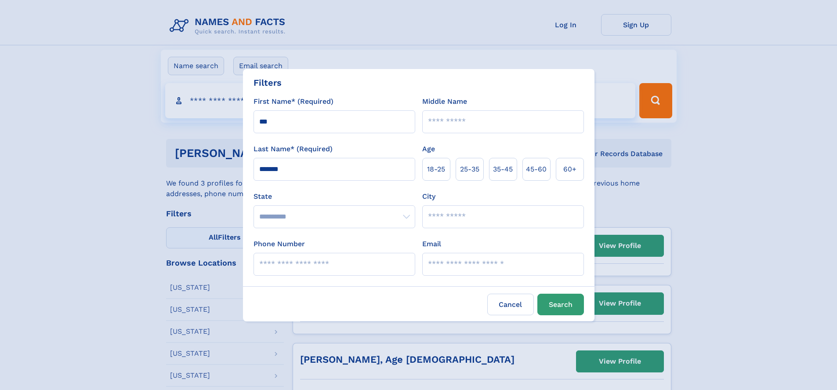  Describe the element at coordinates (293, 101) in the screenshot. I see `label: First Name* (Required)` at that location.